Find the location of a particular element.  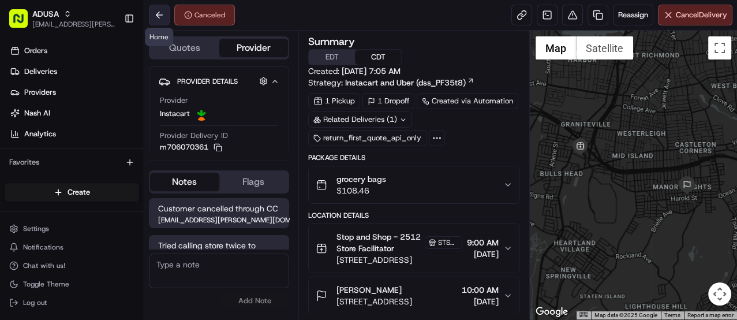

a: Analytics is located at coordinates (74, 134).